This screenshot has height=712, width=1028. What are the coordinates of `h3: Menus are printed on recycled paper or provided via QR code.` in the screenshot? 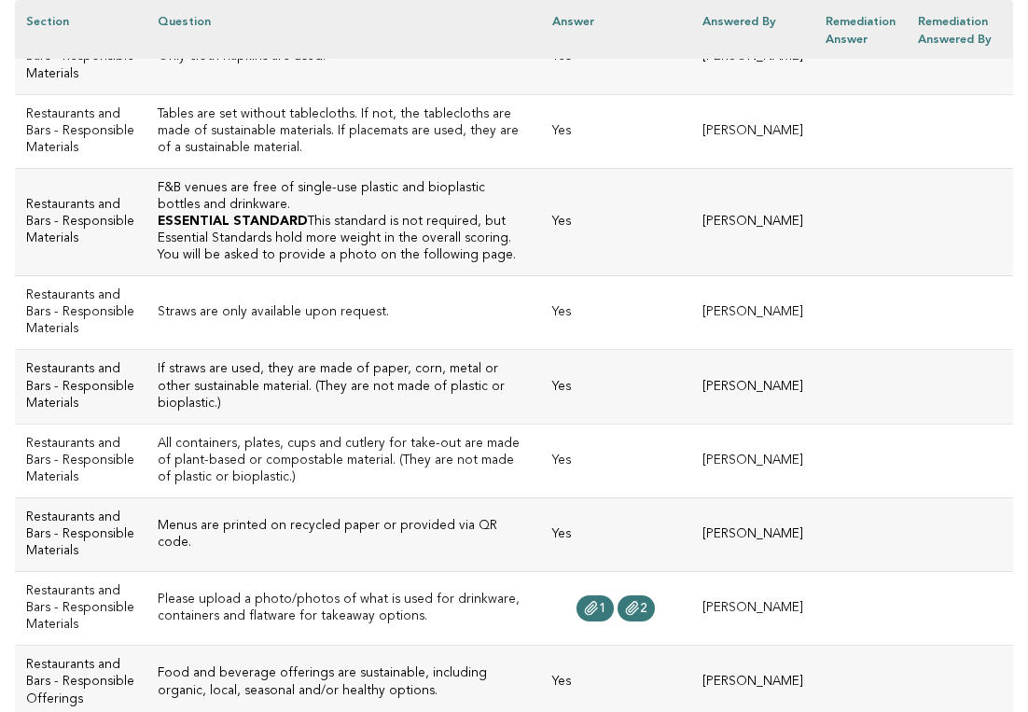 It's located at (343, 535).